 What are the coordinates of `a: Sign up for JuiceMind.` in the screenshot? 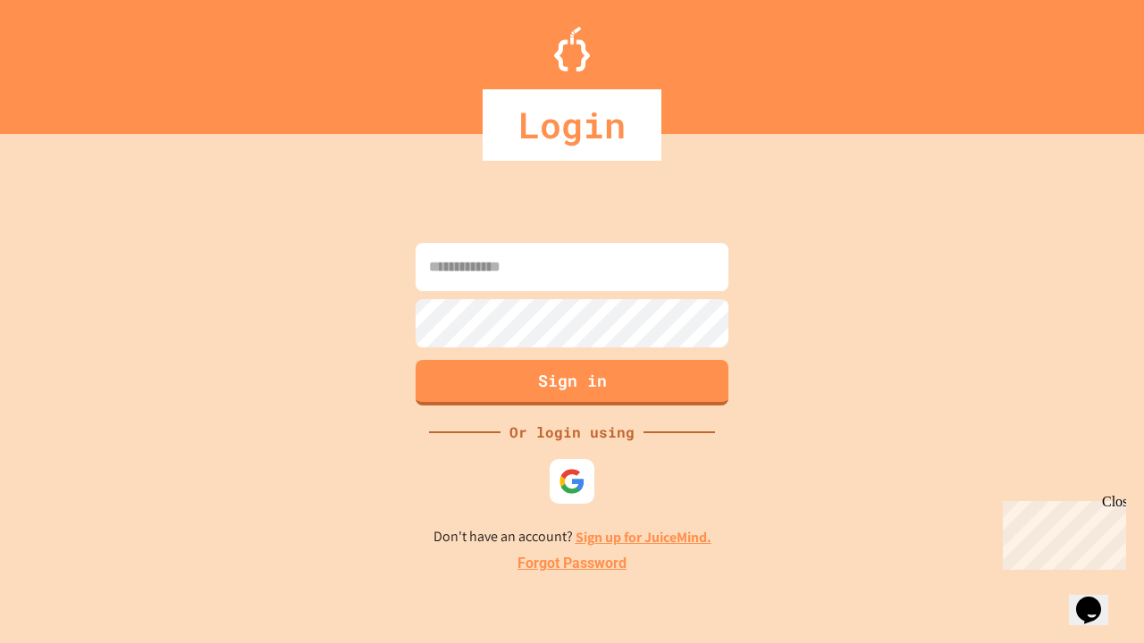 It's located at (643, 537).